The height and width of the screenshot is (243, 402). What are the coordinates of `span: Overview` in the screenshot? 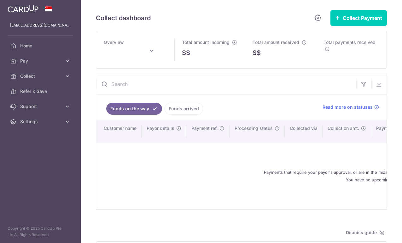 It's located at (114, 42).